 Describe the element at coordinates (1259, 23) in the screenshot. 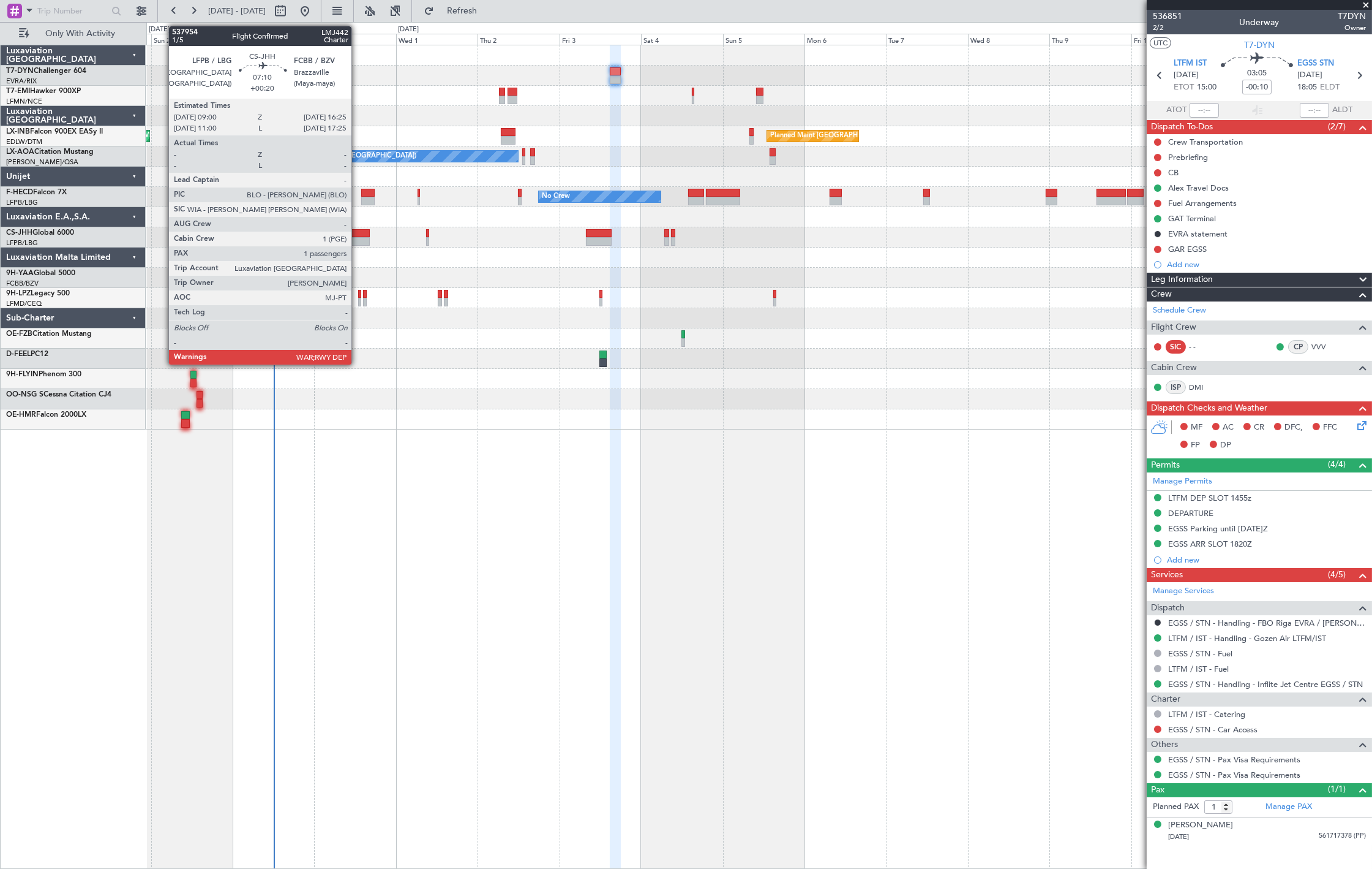

I see `div: Underway` at that location.